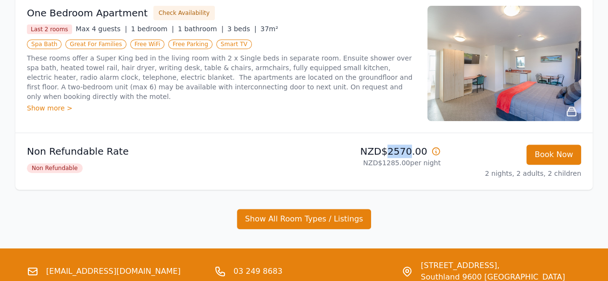 The width and height of the screenshot is (608, 281). What do you see at coordinates (221, 77) in the screenshot?
I see `p: These rooms offer a Super King bed in the living room with 2 x Single beds in separate room. Ensu...` at bounding box center [221, 77].